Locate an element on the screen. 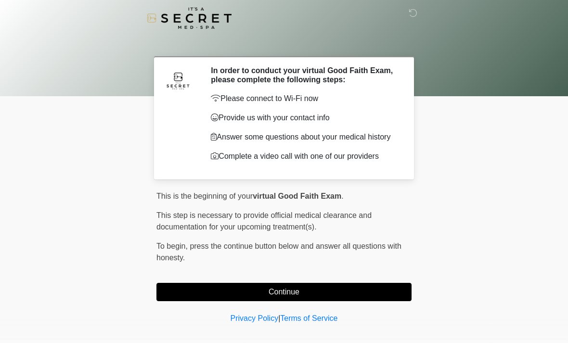  span: press the continue button below and answer all questions with honesty. is located at coordinates (279, 252).